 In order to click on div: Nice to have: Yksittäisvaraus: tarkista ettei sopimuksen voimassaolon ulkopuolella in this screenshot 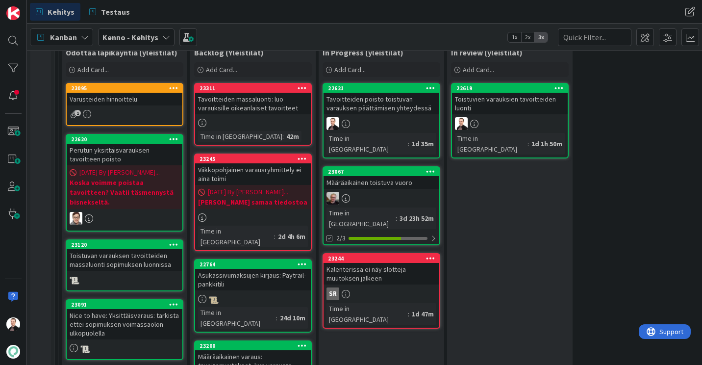, I will do `click(124, 324)`.